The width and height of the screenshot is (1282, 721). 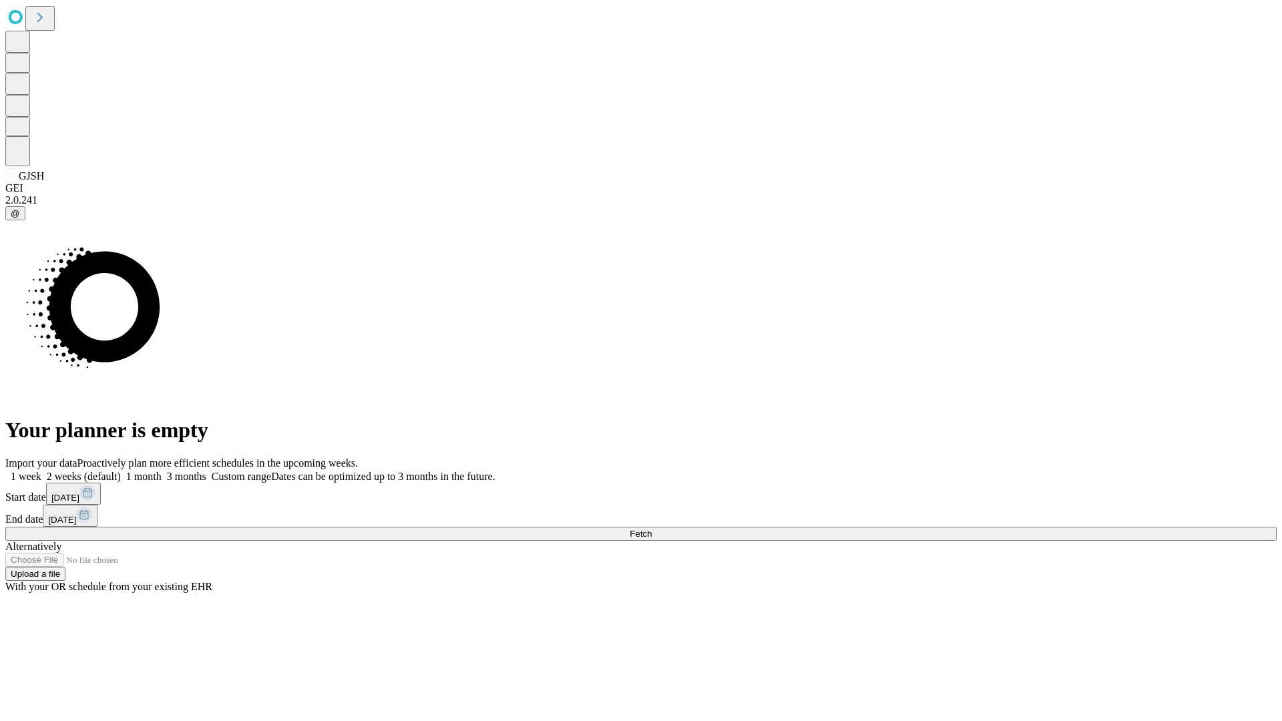 I want to click on span: With your OR schedule from your existing EHR, so click(x=109, y=586).